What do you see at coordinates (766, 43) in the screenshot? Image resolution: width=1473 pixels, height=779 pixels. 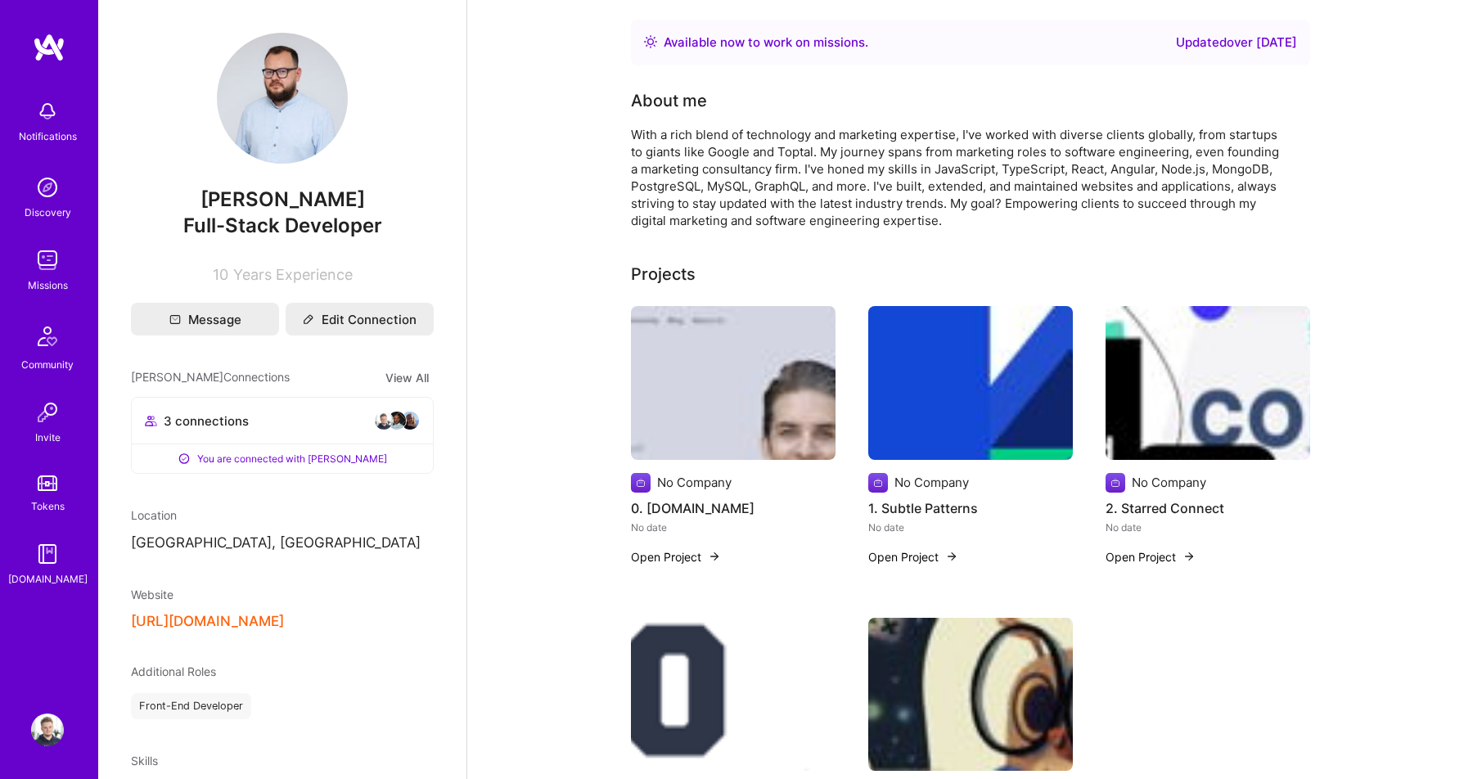 I see `div: Available now to work on missions .` at bounding box center [766, 43].